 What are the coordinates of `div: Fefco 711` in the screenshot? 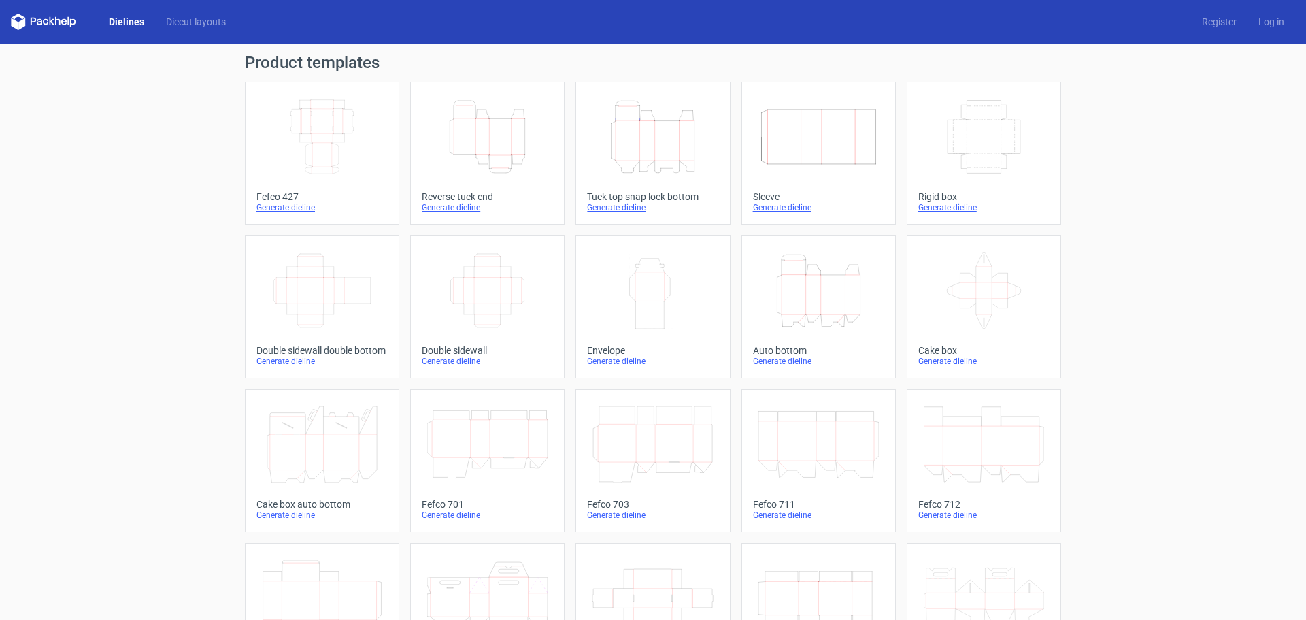 It's located at (818, 504).